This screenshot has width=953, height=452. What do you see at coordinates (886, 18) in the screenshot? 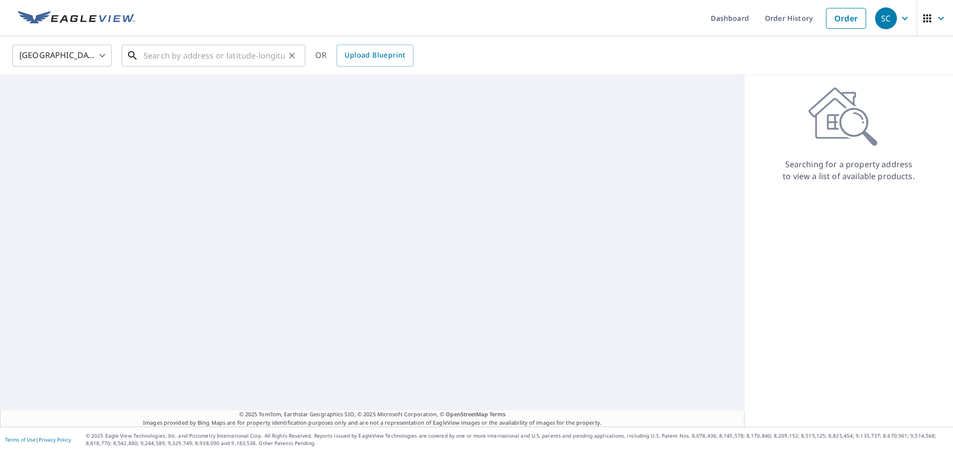
I see `div: SC` at bounding box center [886, 18].